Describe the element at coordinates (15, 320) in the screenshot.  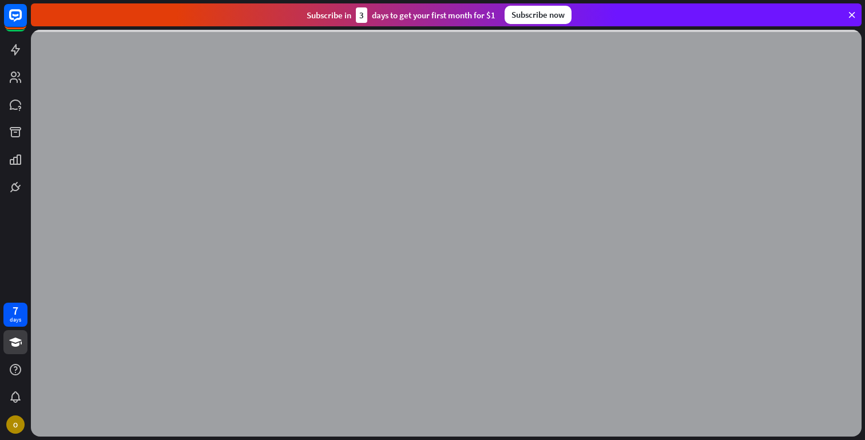
I see `div: days` at that location.